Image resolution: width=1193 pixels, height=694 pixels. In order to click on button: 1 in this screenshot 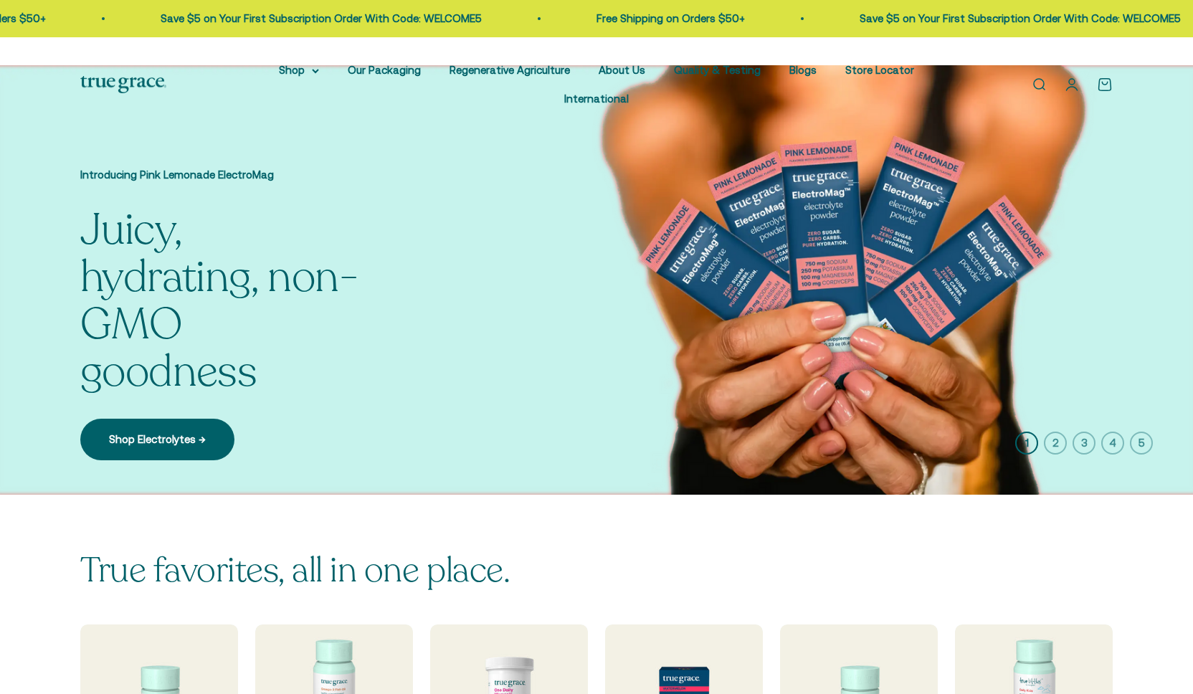, I will do `click(1027, 443)`.